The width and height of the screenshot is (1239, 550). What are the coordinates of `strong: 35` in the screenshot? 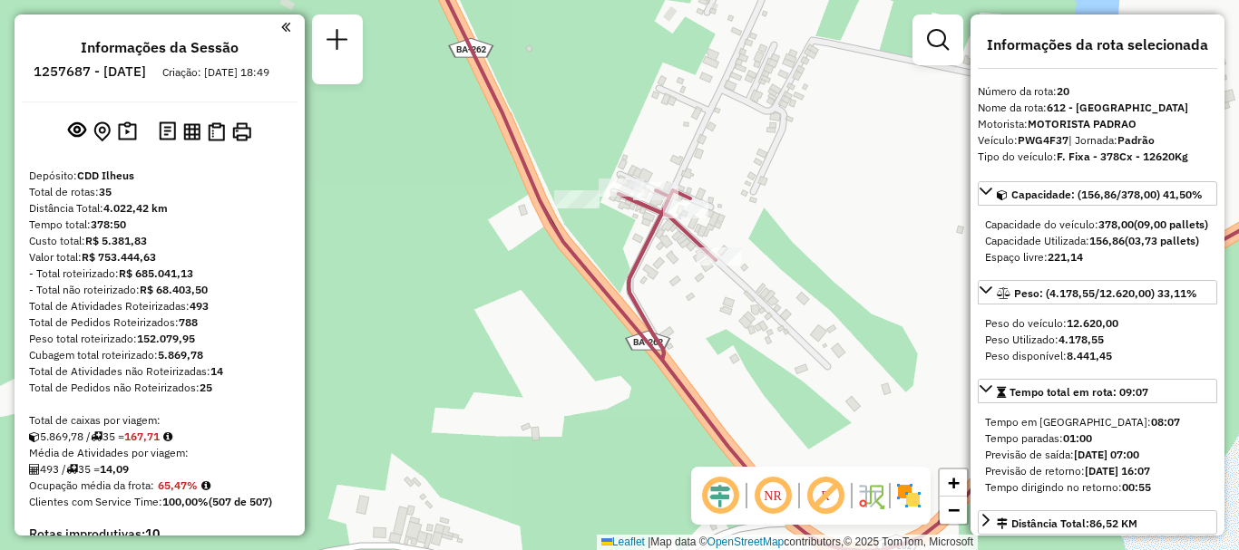 It's located at (105, 191).